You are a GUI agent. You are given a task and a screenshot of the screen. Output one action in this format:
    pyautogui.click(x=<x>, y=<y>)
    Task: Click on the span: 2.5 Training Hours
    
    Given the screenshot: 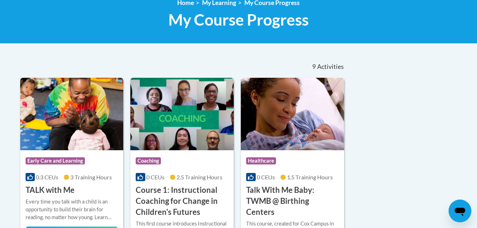 What is the action you would take?
    pyautogui.click(x=199, y=177)
    